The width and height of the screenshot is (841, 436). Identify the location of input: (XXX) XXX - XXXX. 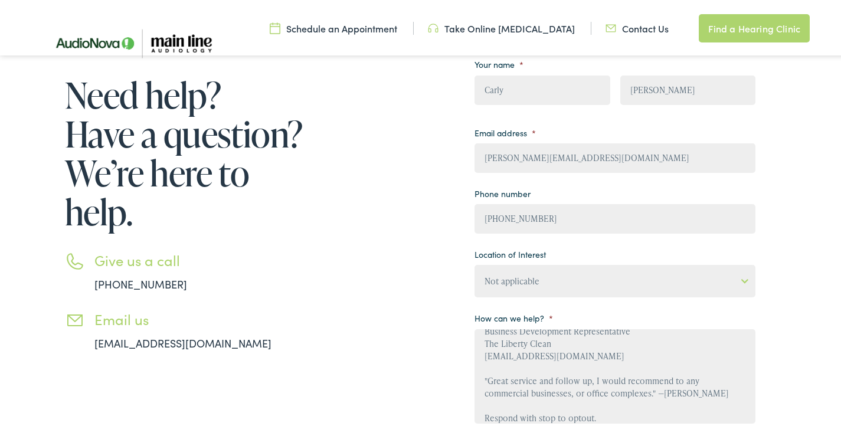
(615, 217).